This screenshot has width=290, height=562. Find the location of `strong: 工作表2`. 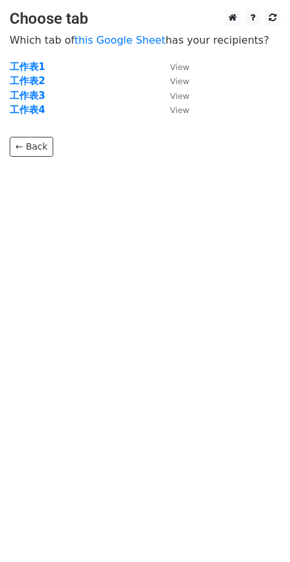

strong: 工作表2 is located at coordinates (27, 81).